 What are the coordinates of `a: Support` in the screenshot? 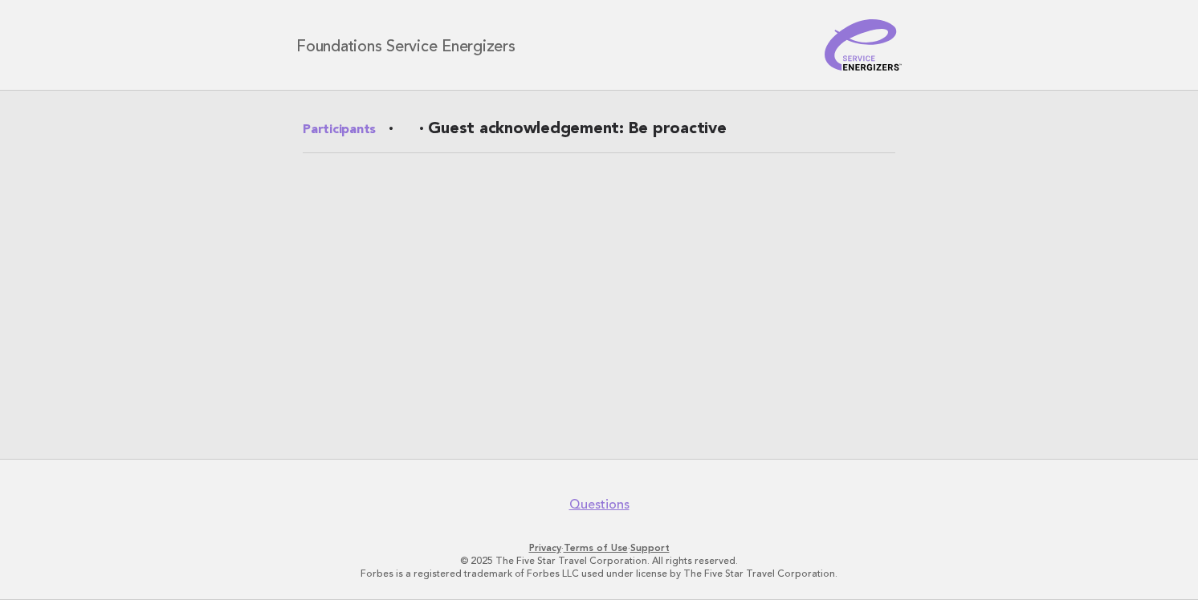 It's located at (649, 548).